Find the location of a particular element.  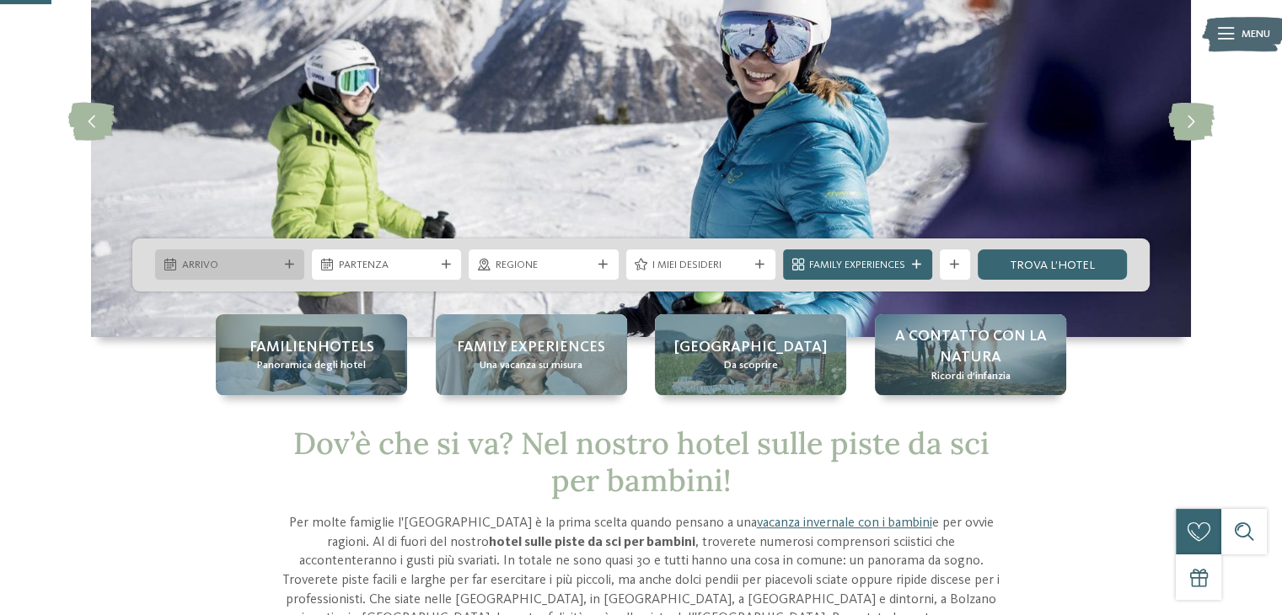

span: Ricordi d’infanzia is located at coordinates (970, 377).